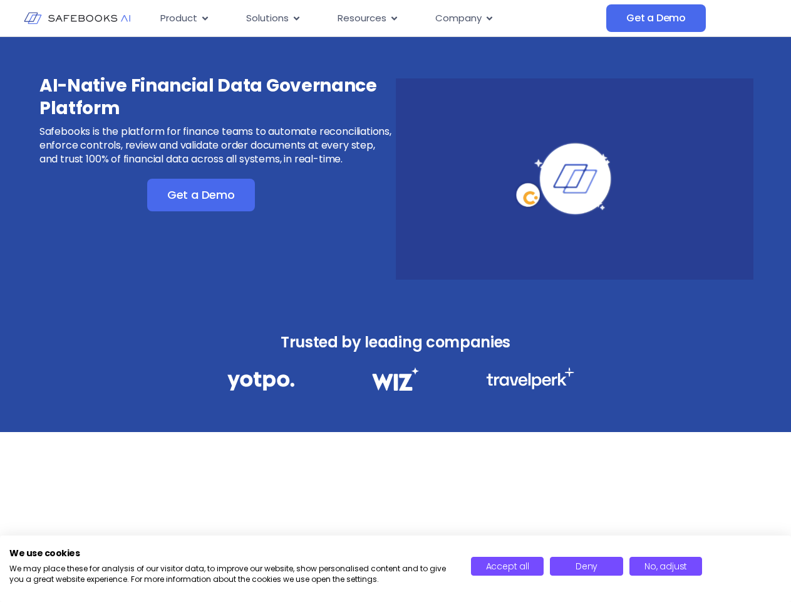 Image resolution: width=791 pixels, height=602 pixels. I want to click on button: Accept all cookies, so click(508, 566).